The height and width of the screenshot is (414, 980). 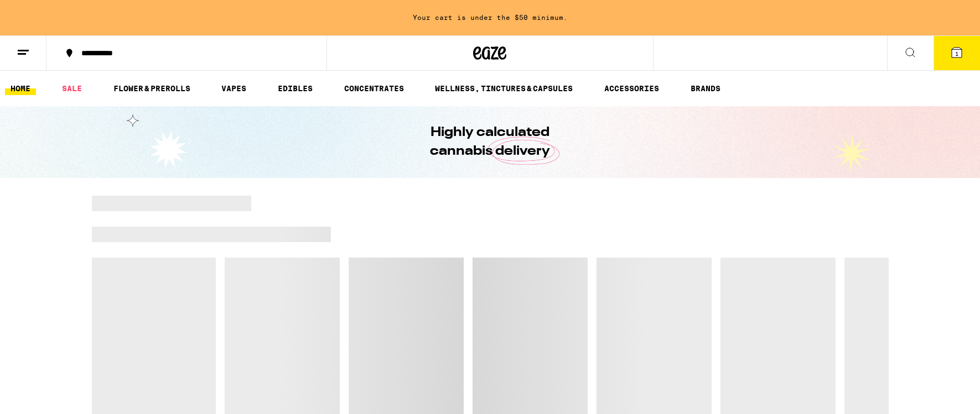 What do you see at coordinates (20, 89) in the screenshot?
I see `a: HOME` at bounding box center [20, 89].